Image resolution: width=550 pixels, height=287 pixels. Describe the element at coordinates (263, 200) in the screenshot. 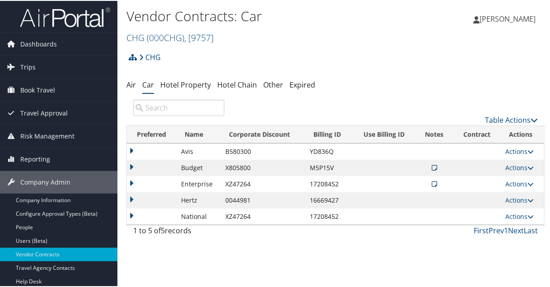

I see `td: 0044981` at that location.